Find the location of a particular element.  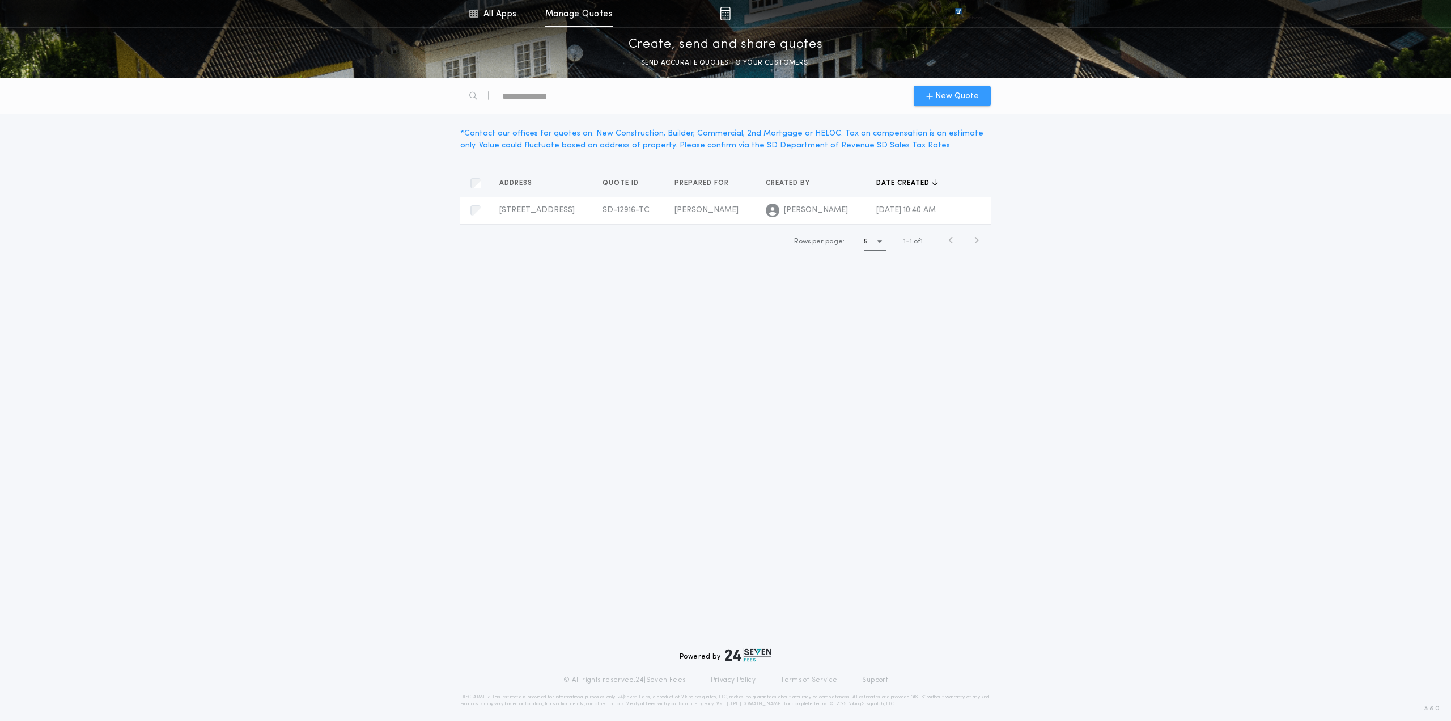

img: vs-icon is located at coordinates (959, 14).